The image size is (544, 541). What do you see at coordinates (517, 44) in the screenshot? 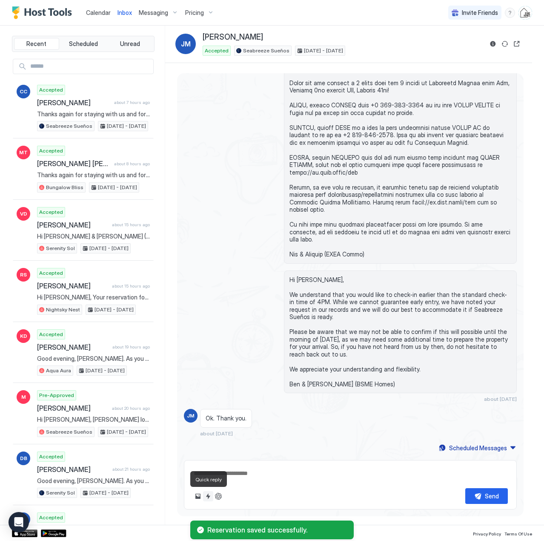
I see `button: Open reservation` at bounding box center [517, 44].